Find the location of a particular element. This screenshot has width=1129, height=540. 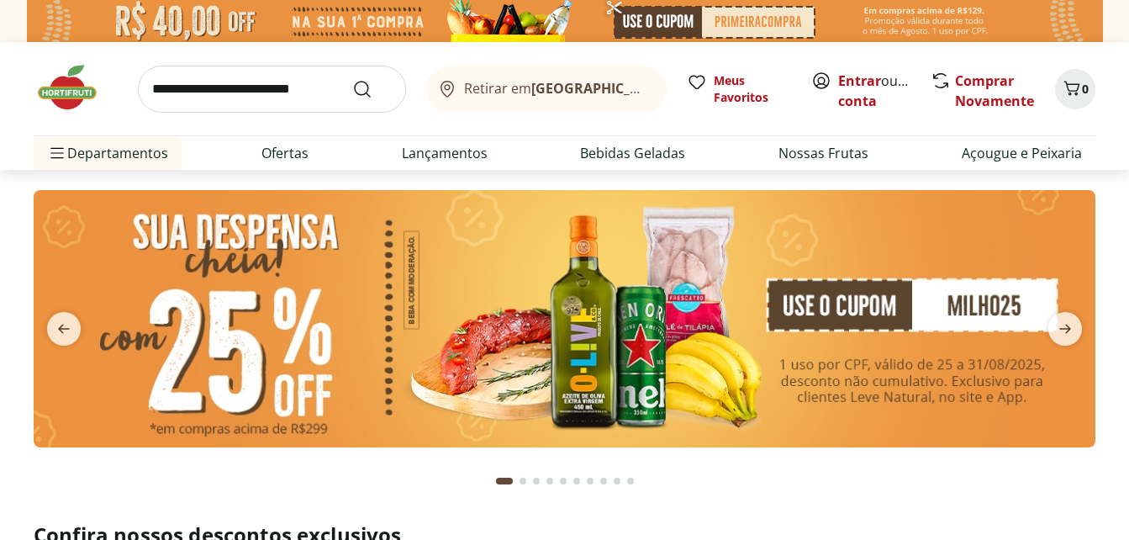

button: next is located at coordinates (1065, 329).